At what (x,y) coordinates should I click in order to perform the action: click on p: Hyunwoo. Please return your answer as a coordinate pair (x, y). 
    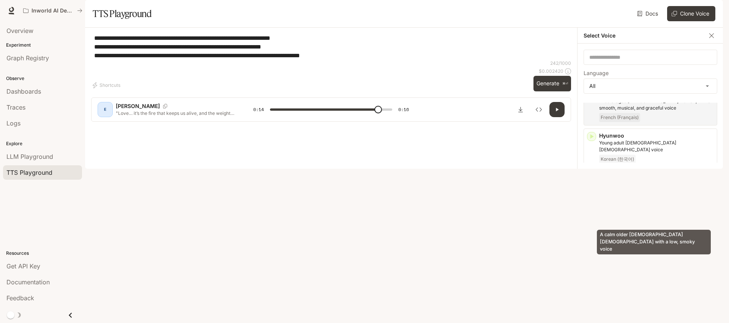
    Looking at the image, I should click on (656, 136).